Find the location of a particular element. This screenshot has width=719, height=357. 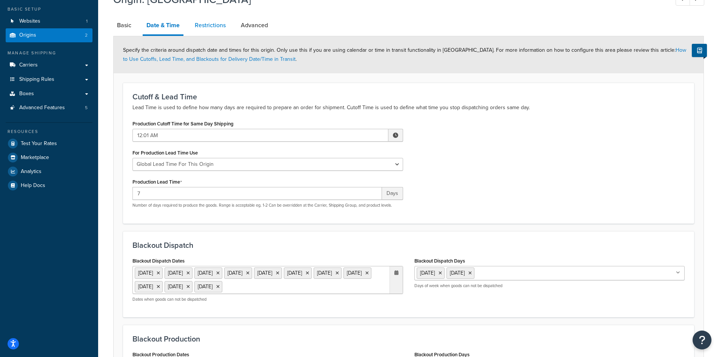

a: Marketplace is located at coordinates (49, 157).